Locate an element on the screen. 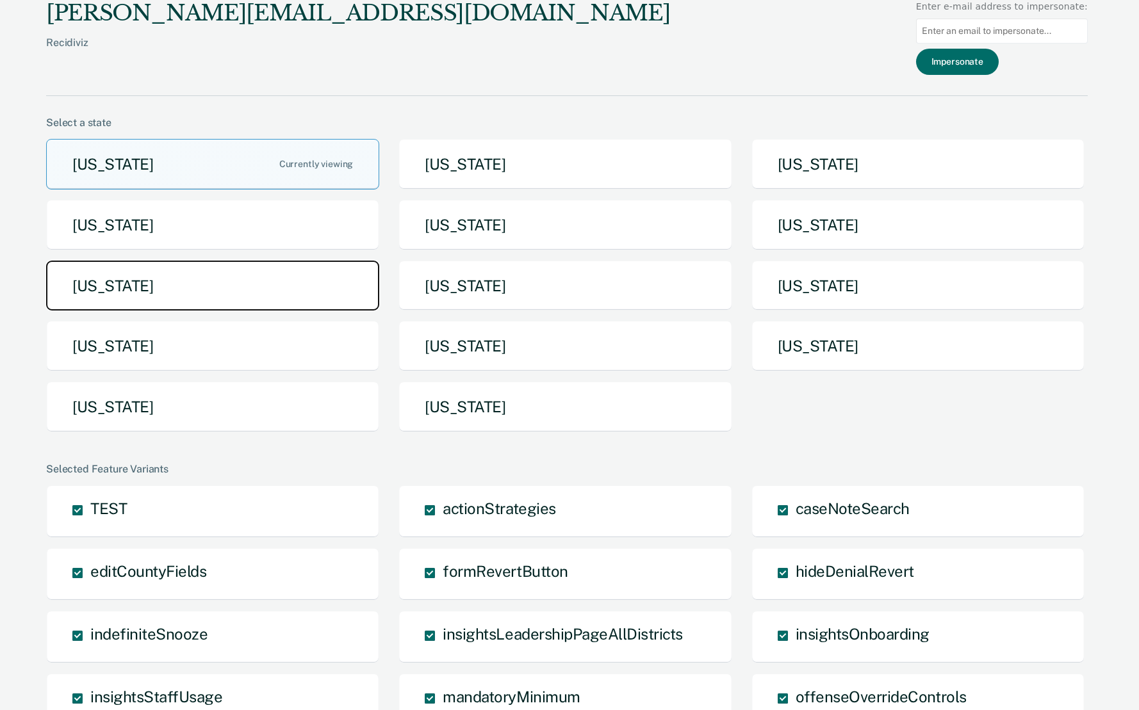 The image size is (1139, 710). span: offenseOverrideControls is located at coordinates (881, 697).